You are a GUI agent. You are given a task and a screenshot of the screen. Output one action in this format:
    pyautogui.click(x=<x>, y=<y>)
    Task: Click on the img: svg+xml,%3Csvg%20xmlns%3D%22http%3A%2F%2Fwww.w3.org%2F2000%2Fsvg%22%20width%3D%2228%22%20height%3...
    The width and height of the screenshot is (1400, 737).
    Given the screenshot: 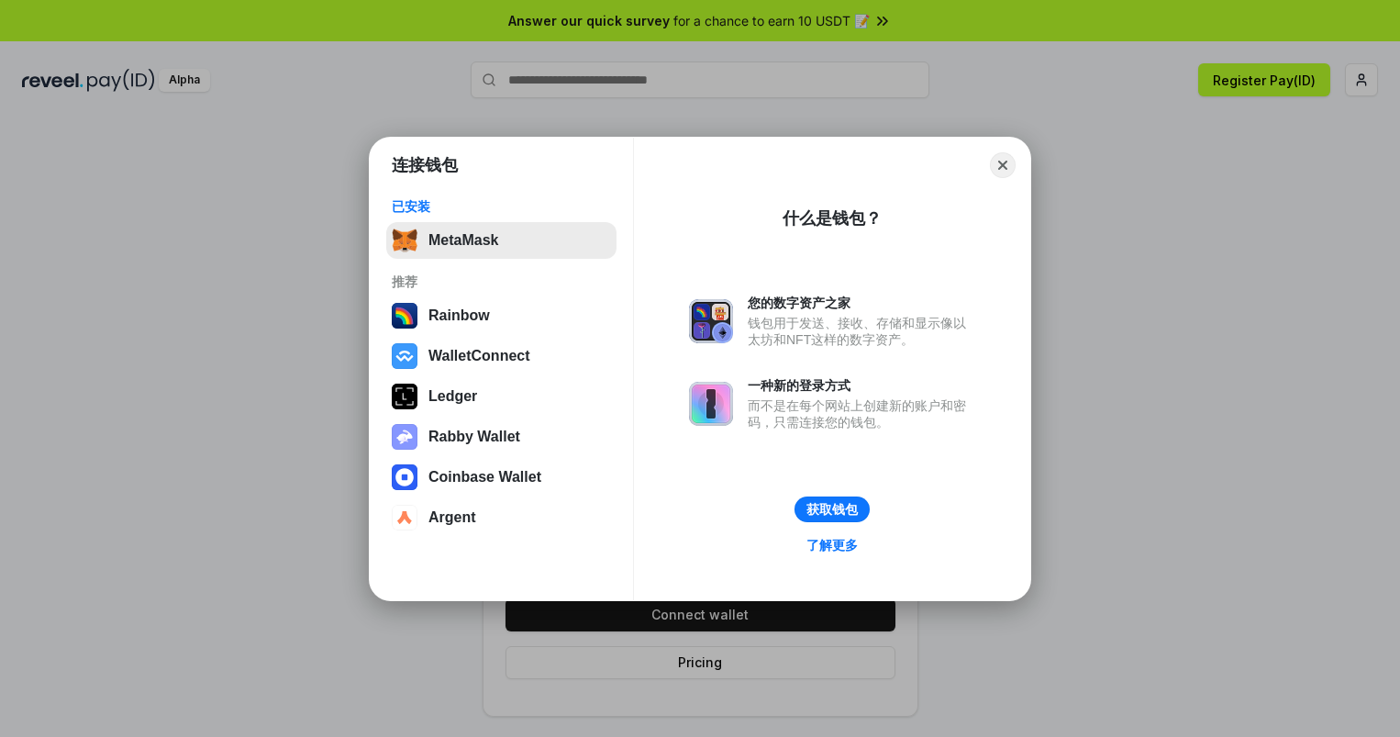 What is the action you would take?
    pyautogui.click(x=404, y=396)
    